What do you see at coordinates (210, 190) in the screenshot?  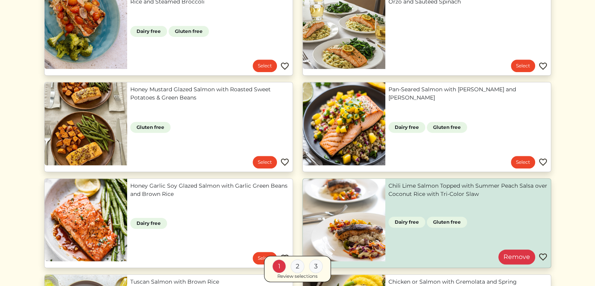 I see `a: Honey Garlic Soy Glazed Salmon with Garlic Green Beans and Brown Rice` at bounding box center [210, 190].